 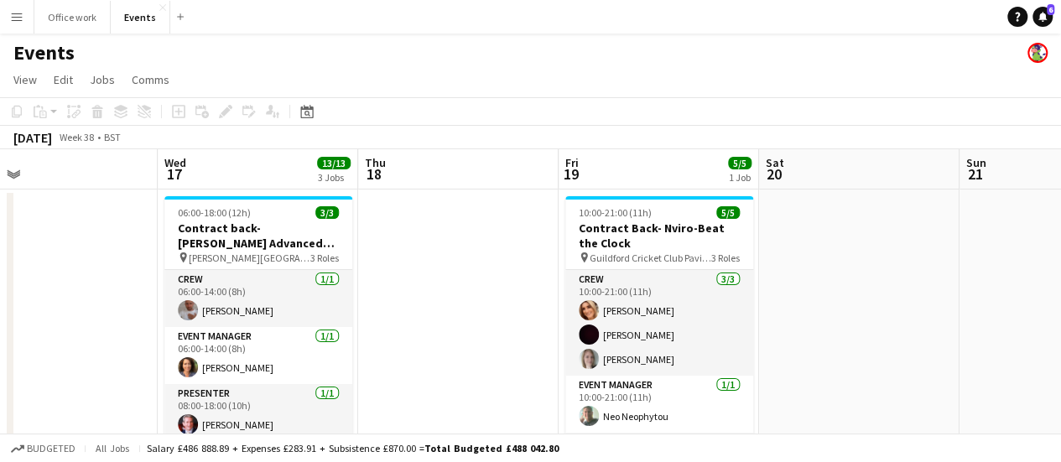 What do you see at coordinates (63, 80) in the screenshot?
I see `a: Edit` at bounding box center [63, 80].